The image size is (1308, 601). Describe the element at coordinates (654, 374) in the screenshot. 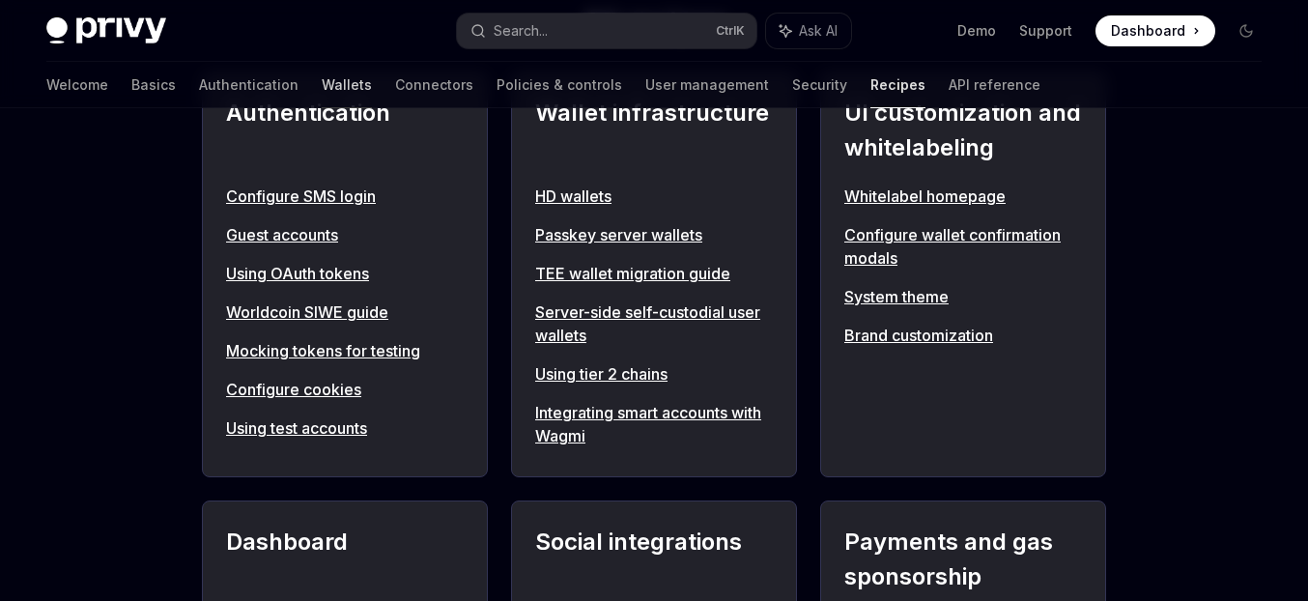

I see `a: Using tier 2 chains` at that location.